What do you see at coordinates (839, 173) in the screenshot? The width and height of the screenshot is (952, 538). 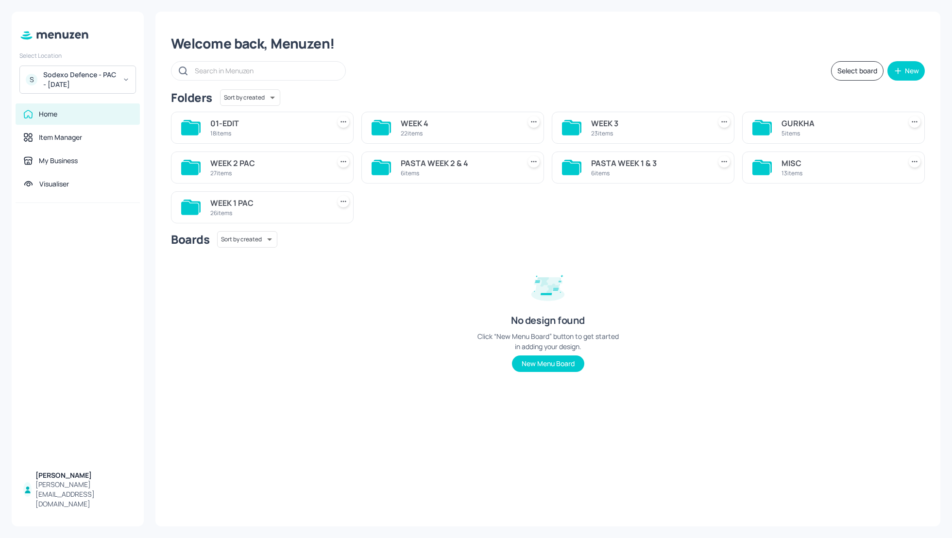 I see `div: 13 items` at bounding box center [839, 173].